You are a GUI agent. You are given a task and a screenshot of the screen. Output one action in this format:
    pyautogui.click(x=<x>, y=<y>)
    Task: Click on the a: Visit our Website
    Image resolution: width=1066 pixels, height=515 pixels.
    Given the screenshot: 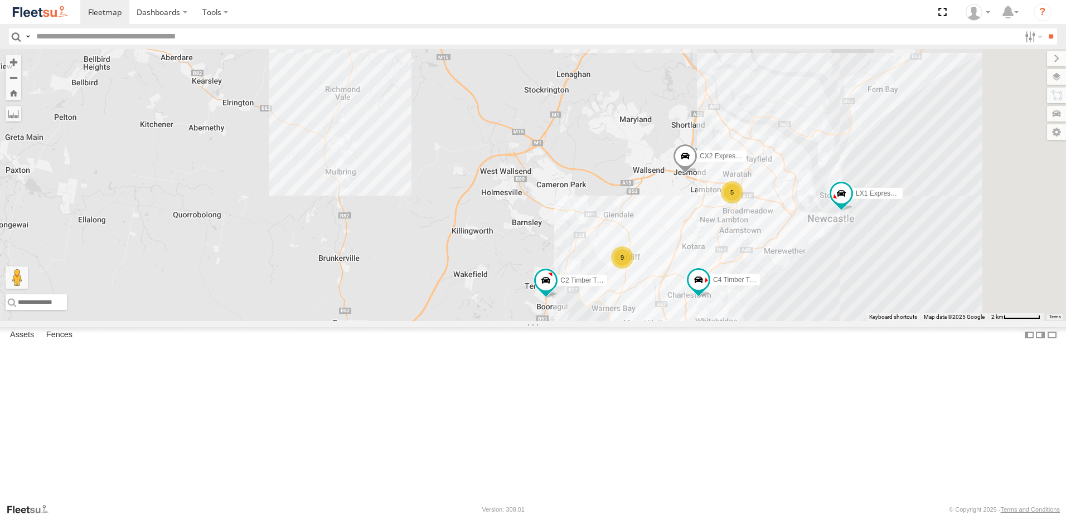 What is the action you would take?
    pyautogui.click(x=32, y=510)
    